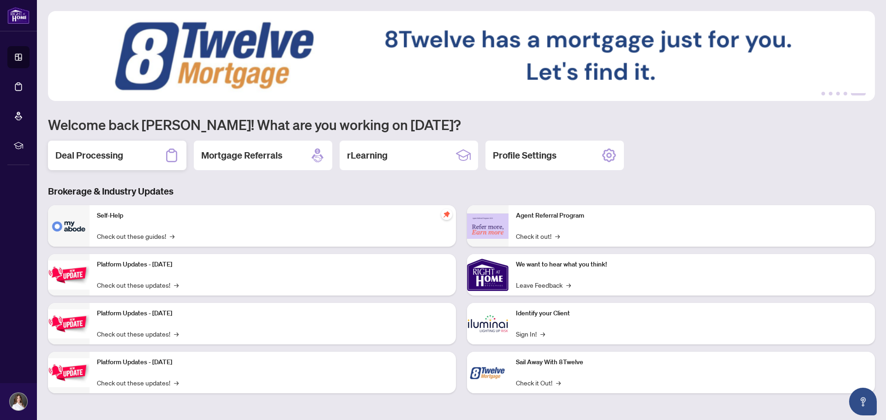  What do you see at coordinates (18, 402) in the screenshot?
I see `img: Profile Icon` at bounding box center [18, 402].